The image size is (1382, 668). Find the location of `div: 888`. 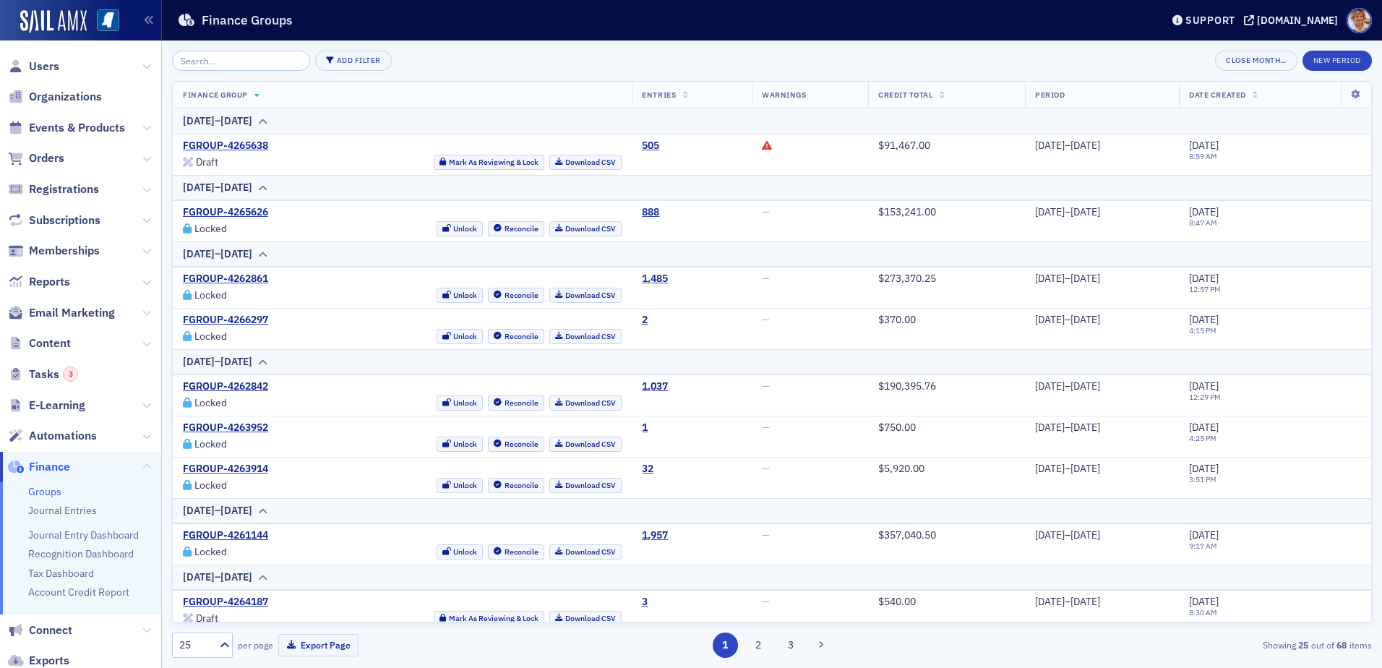

div: 888 is located at coordinates (650, 212).